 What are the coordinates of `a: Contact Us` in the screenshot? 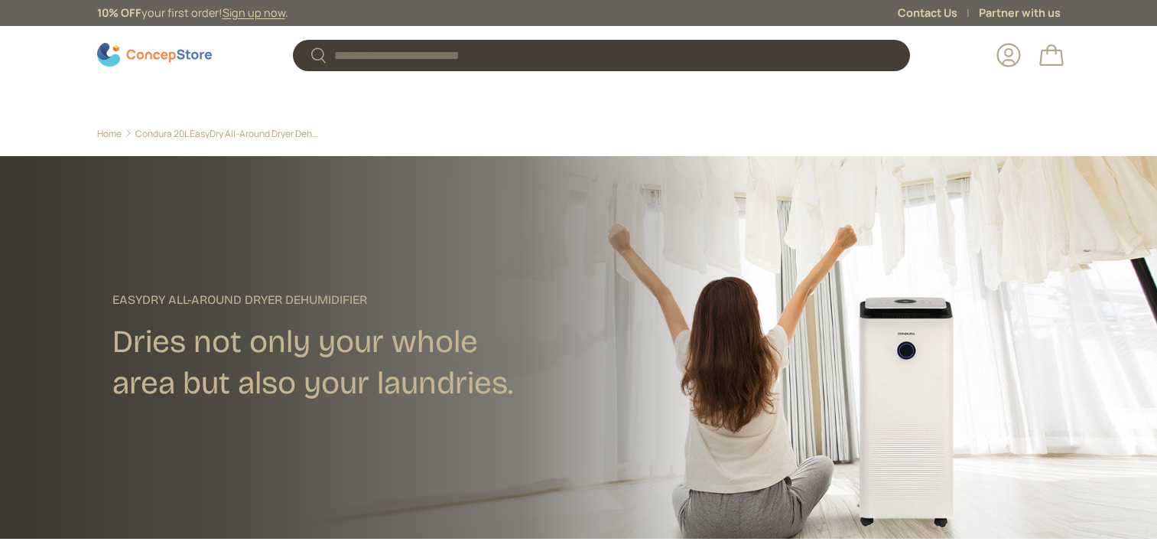 It's located at (938, 13).